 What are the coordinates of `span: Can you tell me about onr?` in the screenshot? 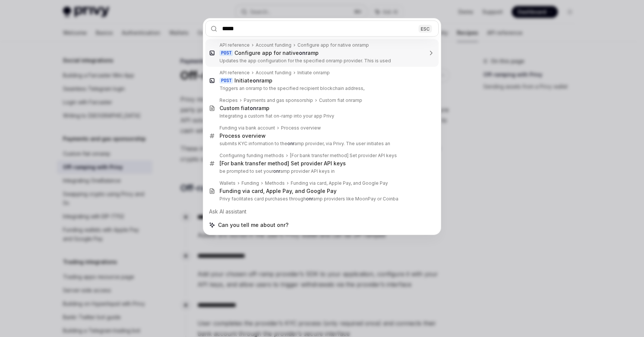 It's located at (253, 225).